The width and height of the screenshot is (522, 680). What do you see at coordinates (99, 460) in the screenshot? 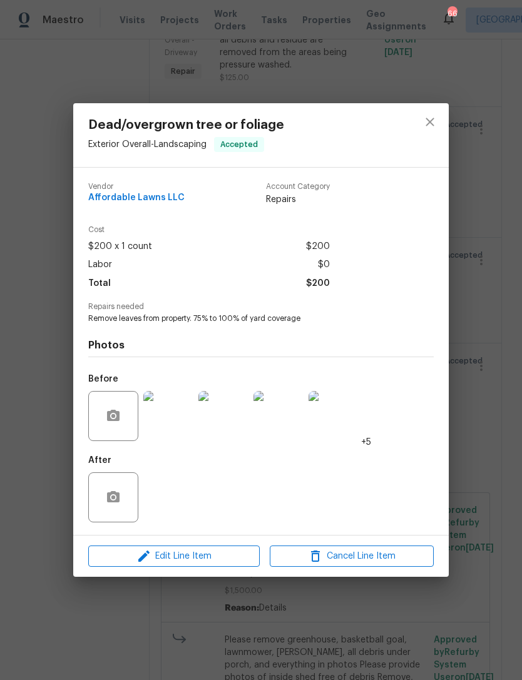
I see `h5: After` at bounding box center [99, 460].